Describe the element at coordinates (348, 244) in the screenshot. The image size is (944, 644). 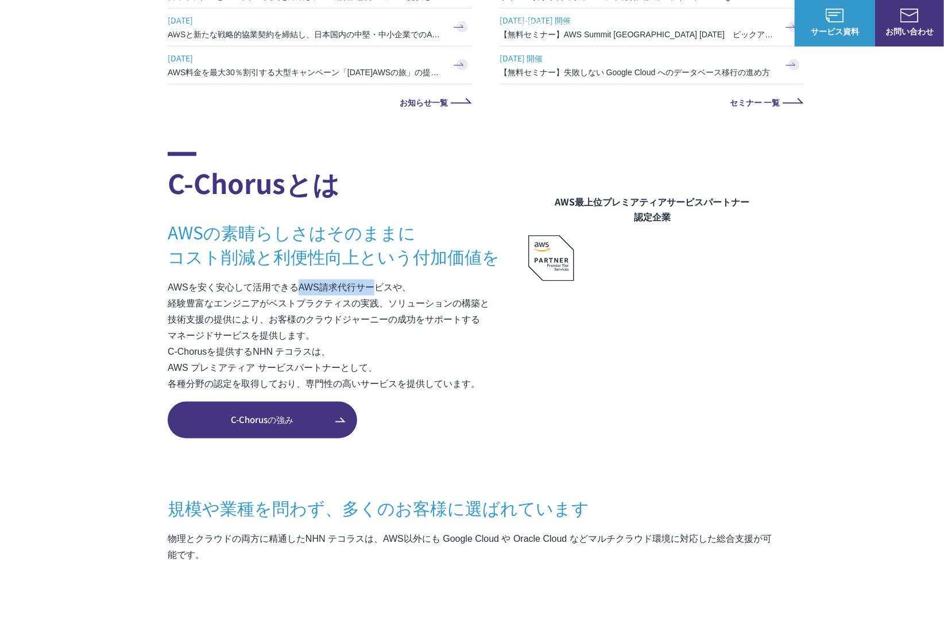
I see `h3: AWSの素晴らしさはそのままに コスト削減と利便性向上という付加価値を` at that location.